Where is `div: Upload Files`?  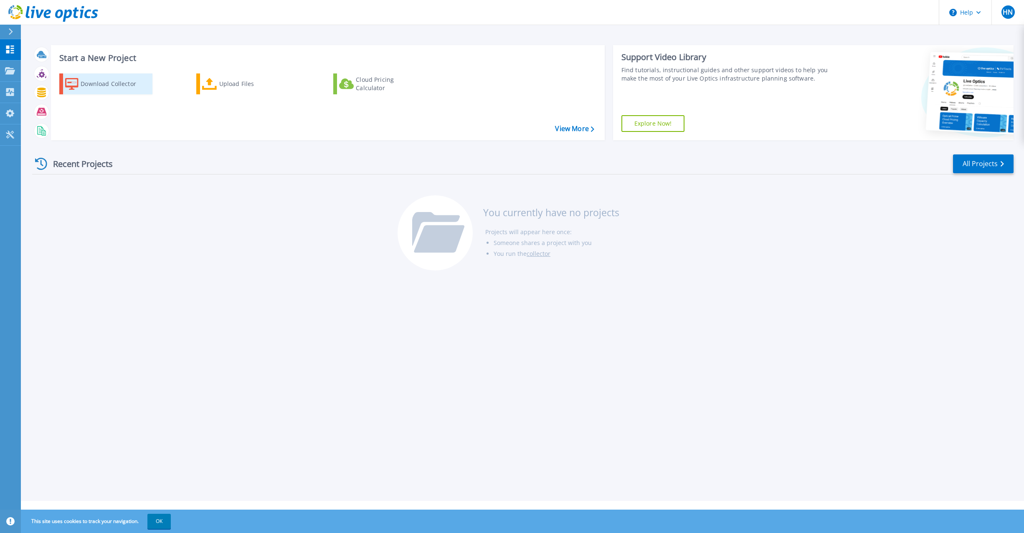 div: Upload Files is located at coordinates (253, 84).